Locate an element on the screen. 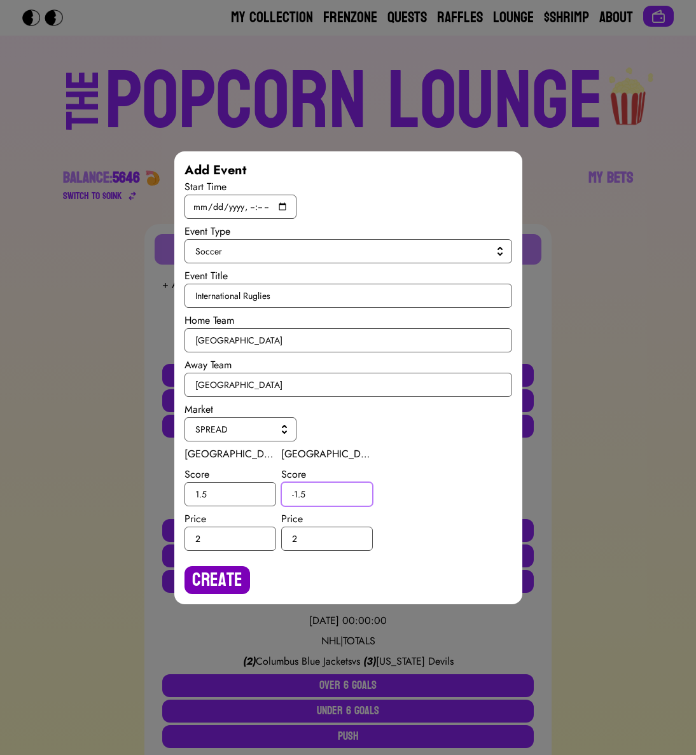 The width and height of the screenshot is (696, 755). div: Event Title is located at coordinates (348, 276).